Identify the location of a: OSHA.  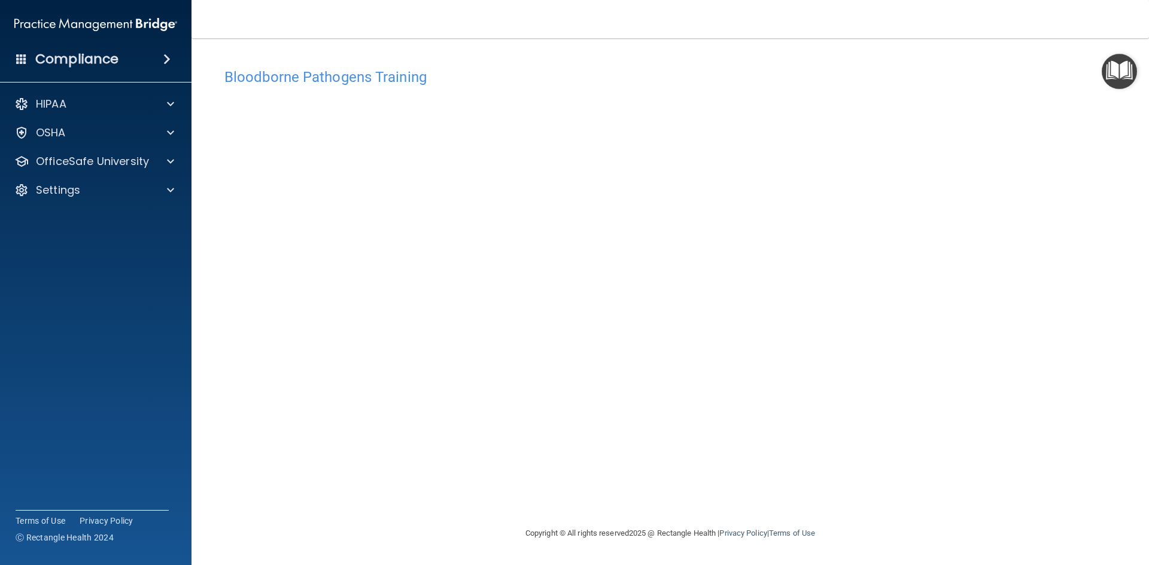
(94, 133).